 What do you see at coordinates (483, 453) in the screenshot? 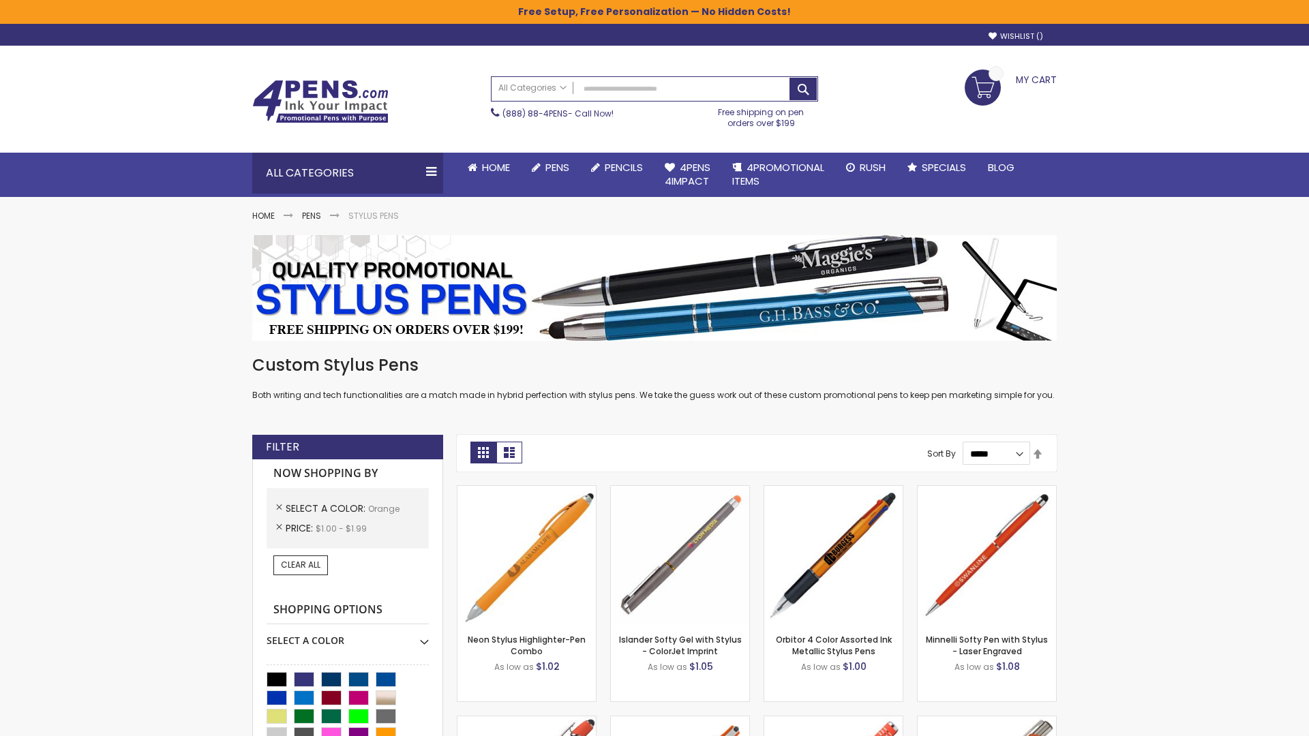
I see `strong: Grid` at bounding box center [483, 453].